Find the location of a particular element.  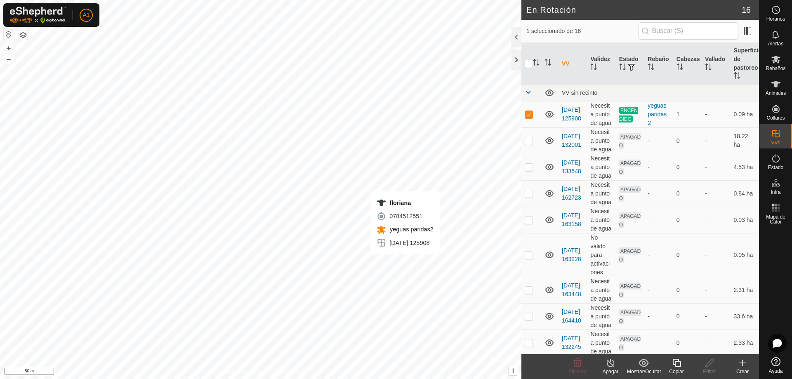

div: floriana is located at coordinates (404, 203).